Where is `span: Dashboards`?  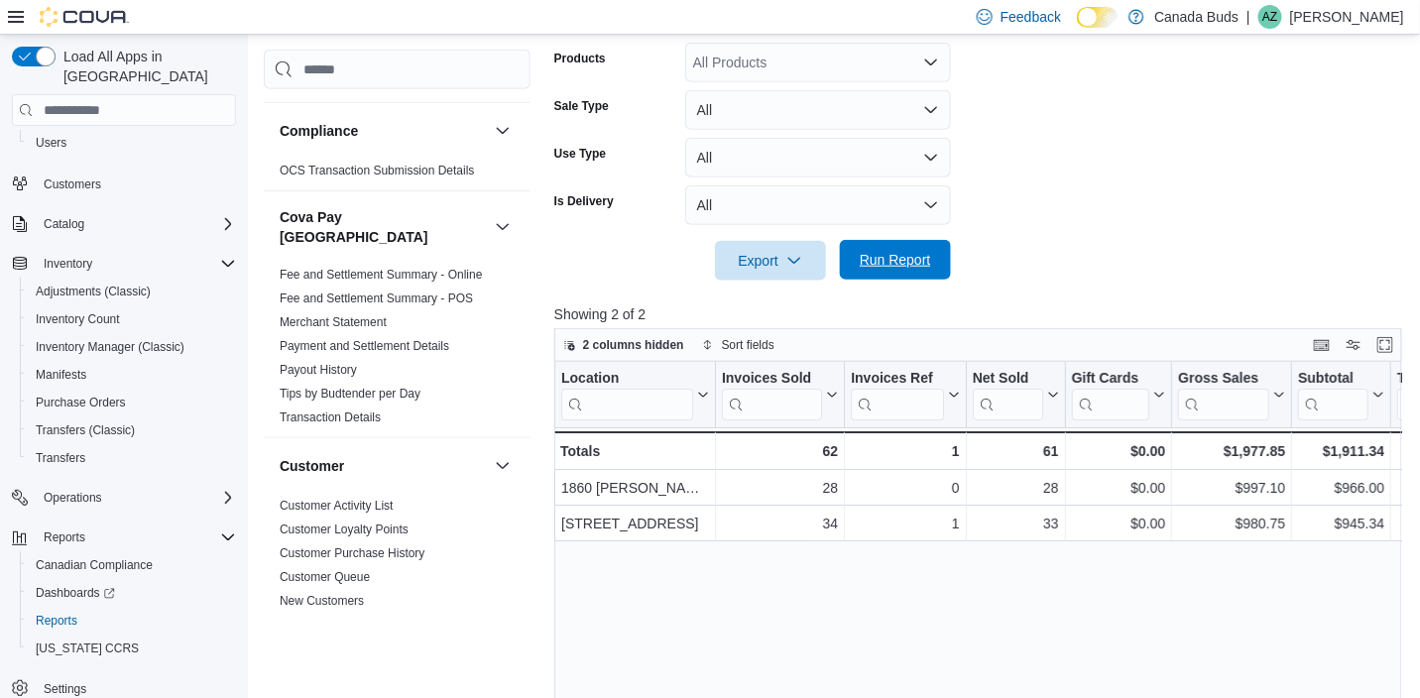 span: Dashboards is located at coordinates (75, 593).